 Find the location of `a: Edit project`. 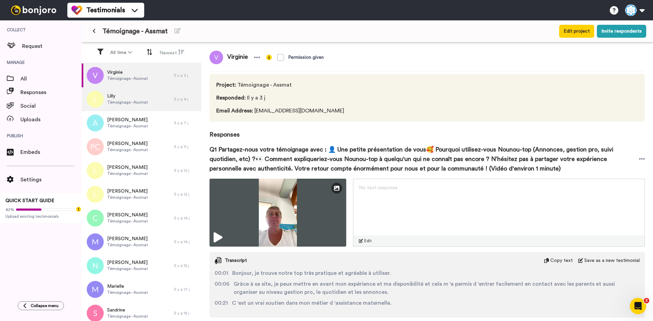

a: Edit project is located at coordinates (577, 31).